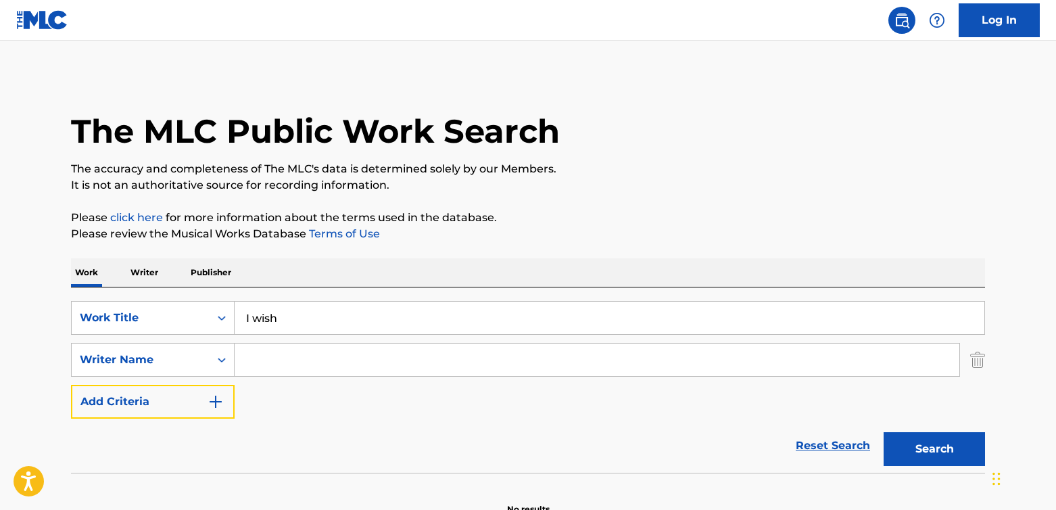 This screenshot has height=510, width=1056. Describe the element at coordinates (528, 387) in the screenshot. I see `form: Search Form` at that location.